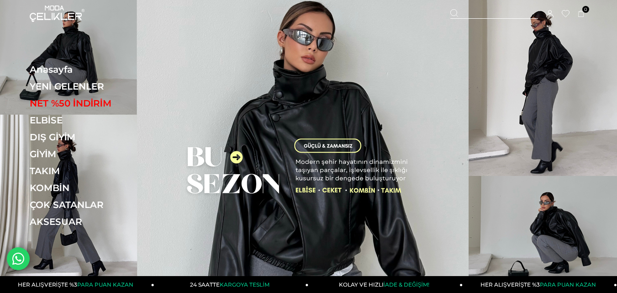  What do you see at coordinates (92, 86) in the screenshot?
I see `a: YENİ GELENLER` at bounding box center [92, 86].